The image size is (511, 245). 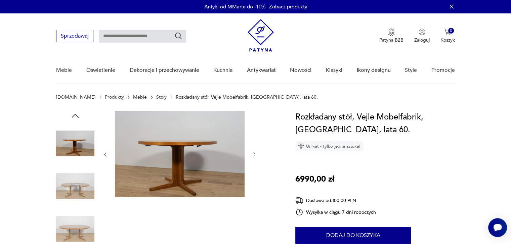 What do you see at coordinates (422, 40) in the screenshot?
I see `p: Zaloguj` at bounding box center [422, 40].